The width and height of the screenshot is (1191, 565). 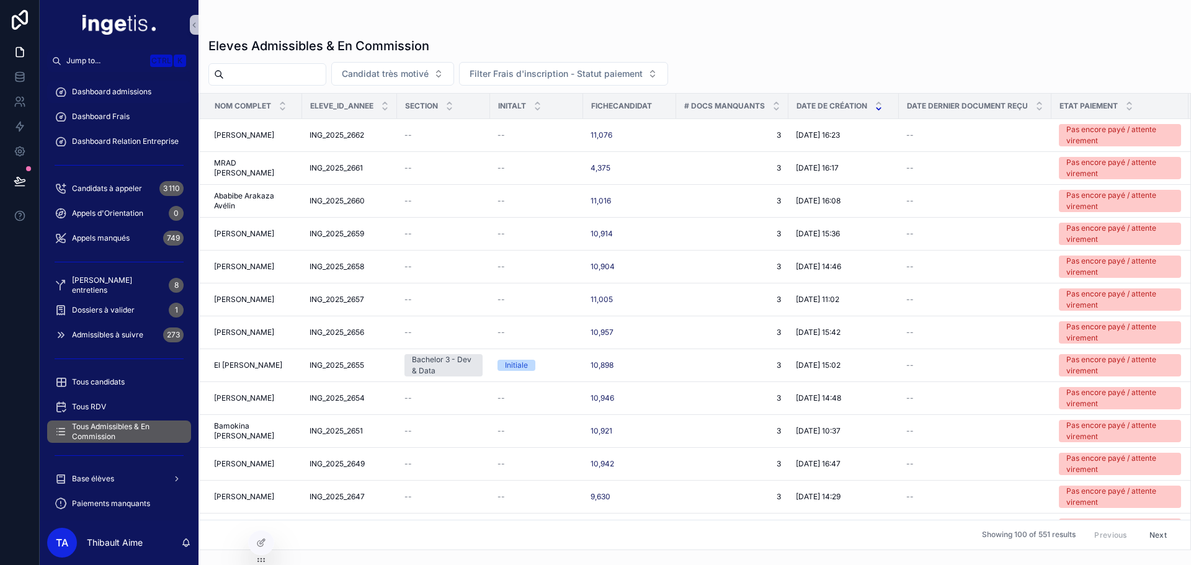 What do you see at coordinates (602, 332) in the screenshot?
I see `span: 10,957` at bounding box center [602, 332].